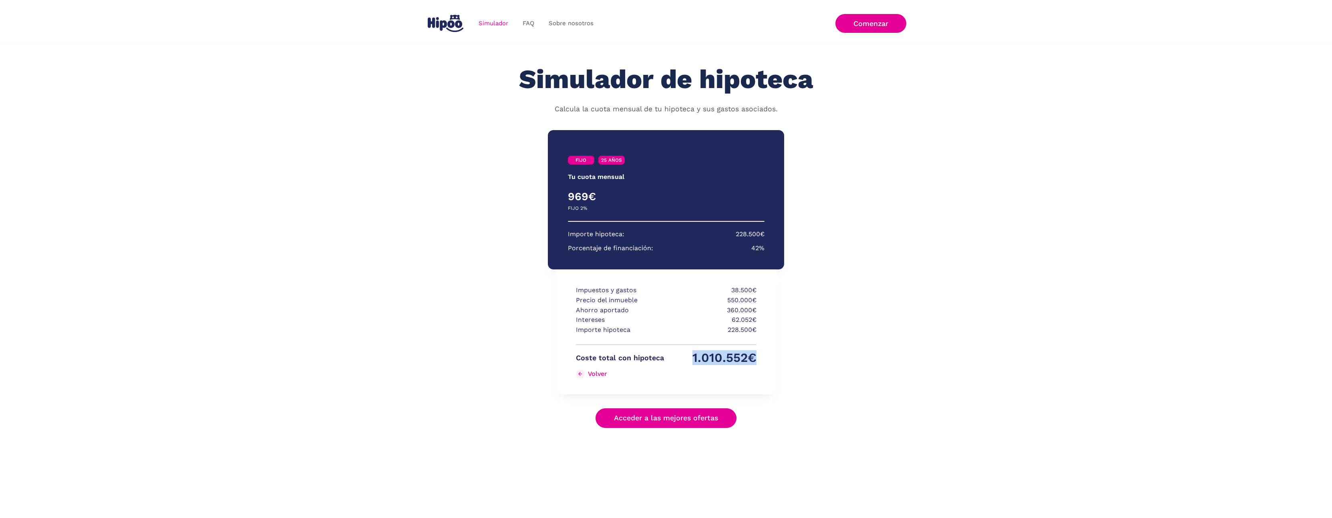  Describe the element at coordinates (581, 160) in the screenshot. I see `a: FIJO` at that location.